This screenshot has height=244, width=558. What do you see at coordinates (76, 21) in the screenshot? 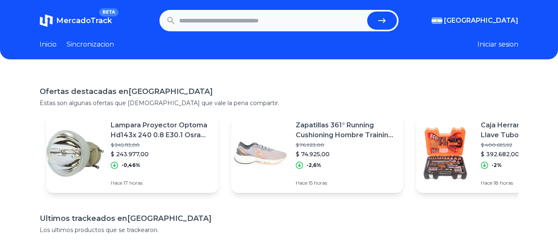
I see `a: MercadoTrackBETA` at bounding box center [76, 21].